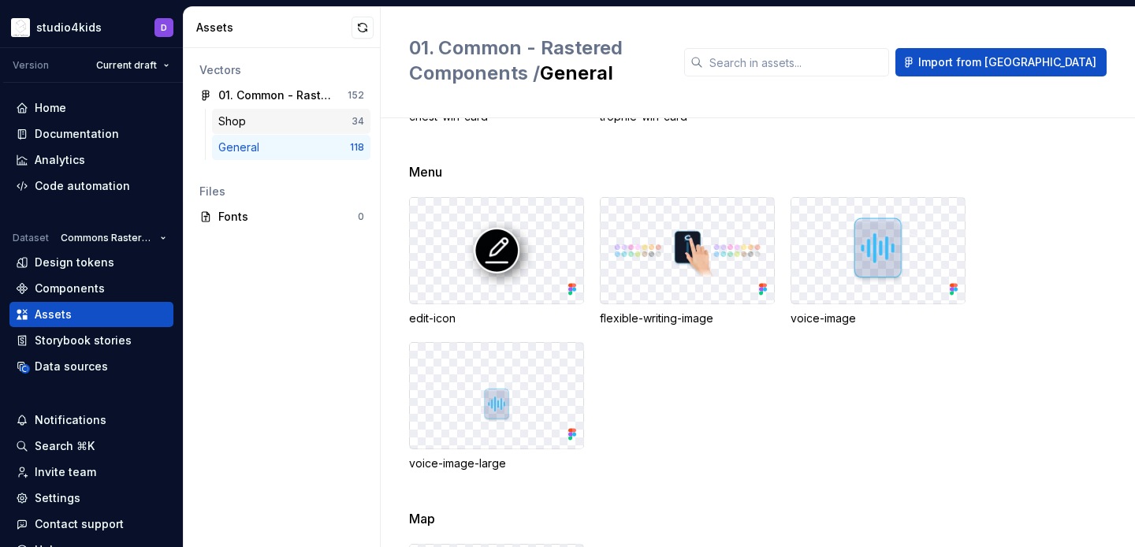 The width and height of the screenshot is (1135, 547). I want to click on span: Menu, so click(425, 172).